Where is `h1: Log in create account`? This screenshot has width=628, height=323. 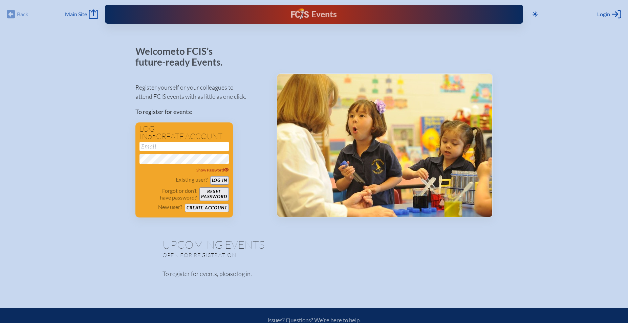 h1: Log in create account is located at coordinates (184, 133).